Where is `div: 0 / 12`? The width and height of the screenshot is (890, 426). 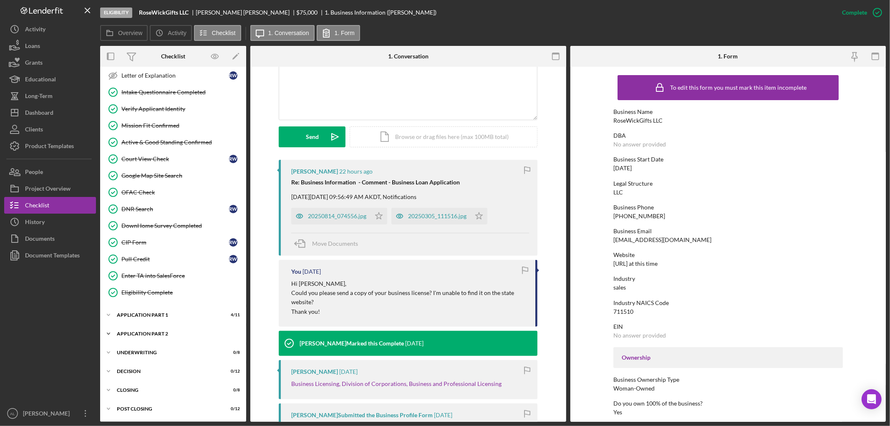 div: 0 / 12 is located at coordinates (232, 371).